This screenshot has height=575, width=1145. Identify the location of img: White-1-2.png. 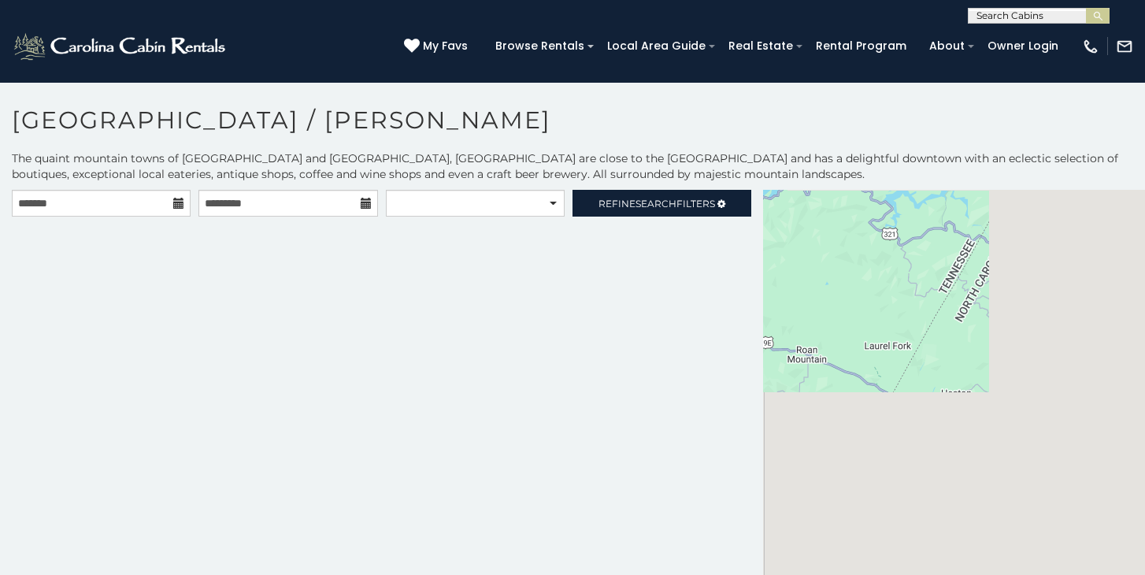
(120, 46).